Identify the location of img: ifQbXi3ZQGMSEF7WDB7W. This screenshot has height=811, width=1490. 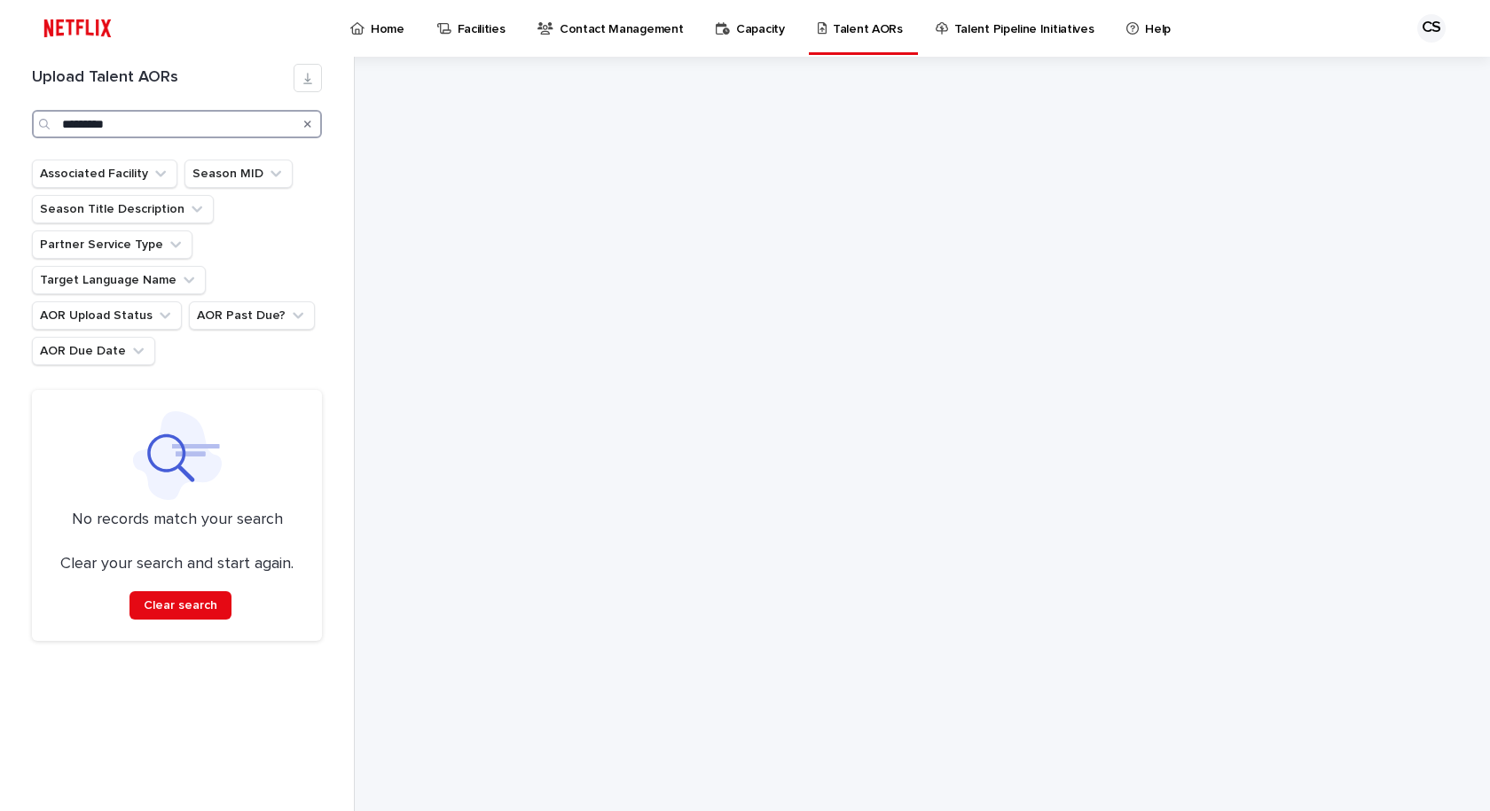
(77, 28).